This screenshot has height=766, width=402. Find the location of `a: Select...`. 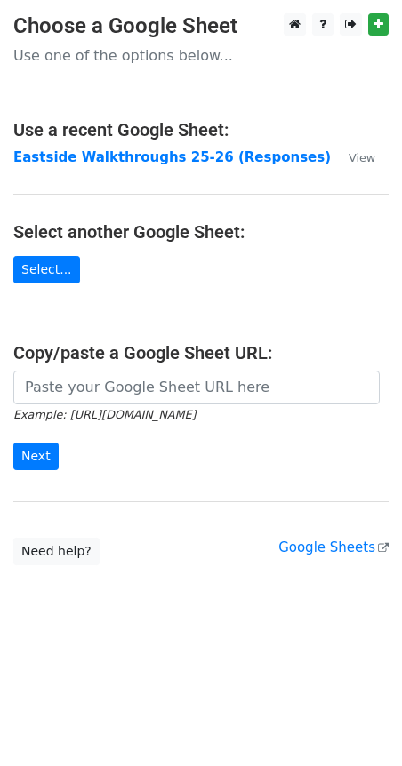

a: Select... is located at coordinates (46, 269).